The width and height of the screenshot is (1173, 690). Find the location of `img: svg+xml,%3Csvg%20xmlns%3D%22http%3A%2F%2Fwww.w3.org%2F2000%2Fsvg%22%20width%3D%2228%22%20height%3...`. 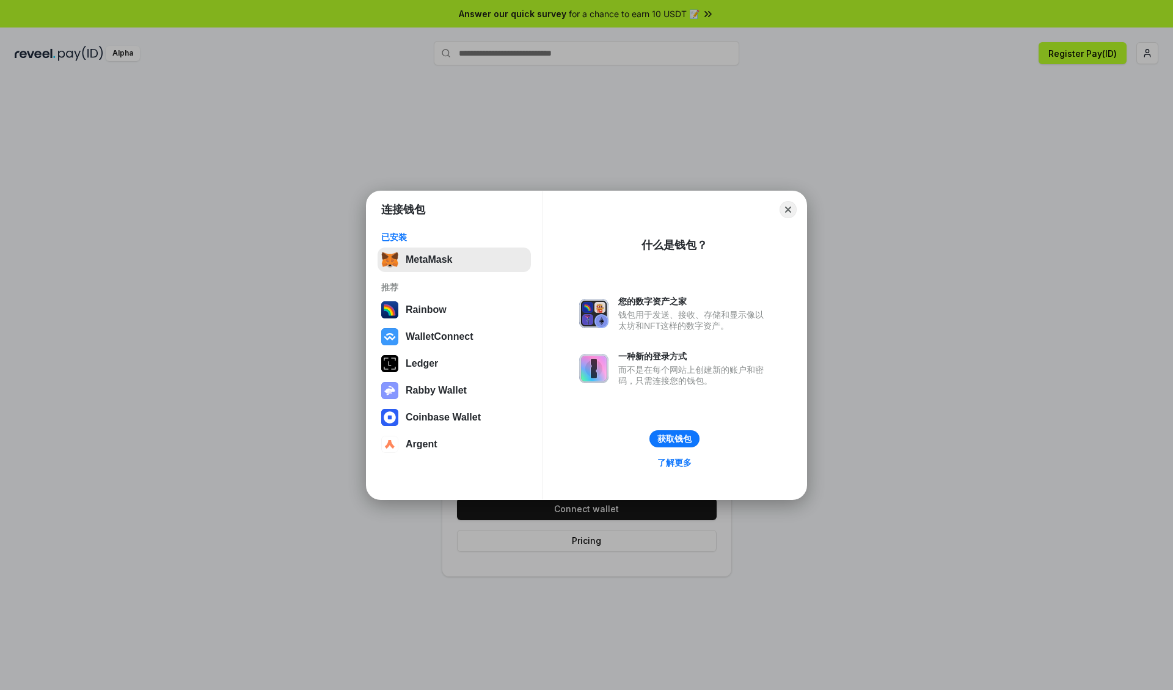

img: svg+xml,%3Csvg%20xmlns%3D%22http%3A%2F%2Fwww.w3.org%2F2000%2Fsvg%22%20width%3D%2228%22%20height%3... is located at coordinates (390, 363).